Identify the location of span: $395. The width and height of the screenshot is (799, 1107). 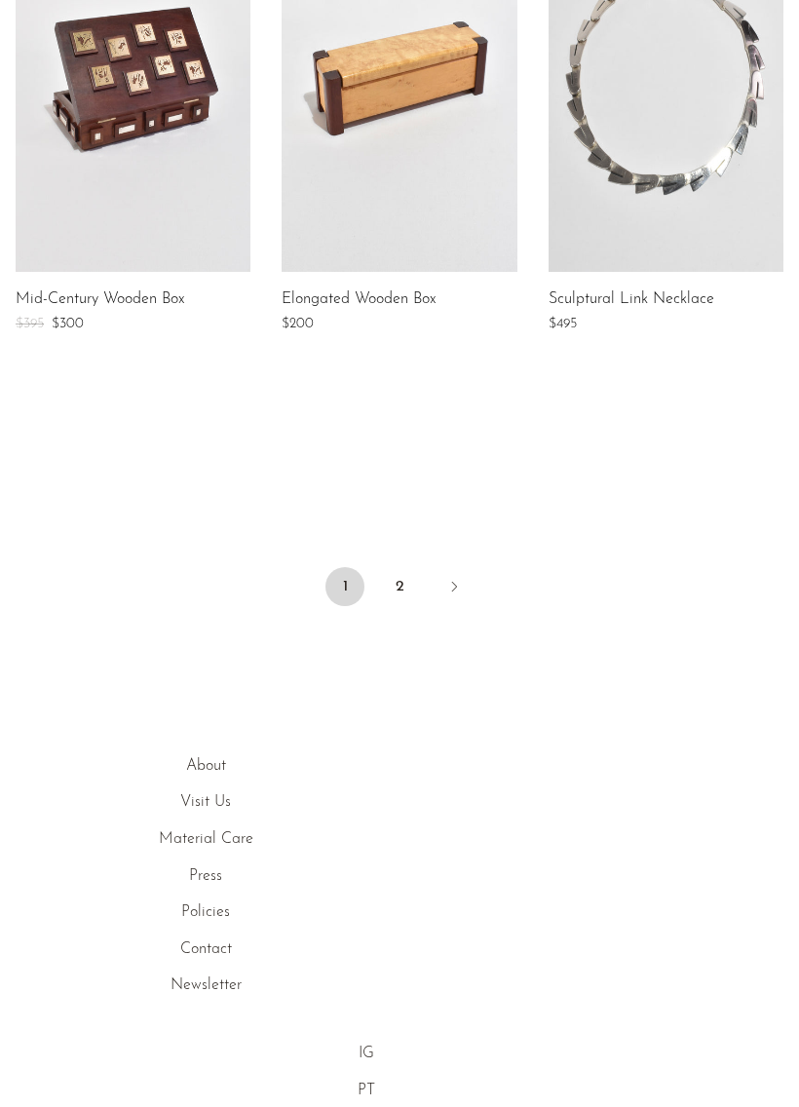
(29, 323).